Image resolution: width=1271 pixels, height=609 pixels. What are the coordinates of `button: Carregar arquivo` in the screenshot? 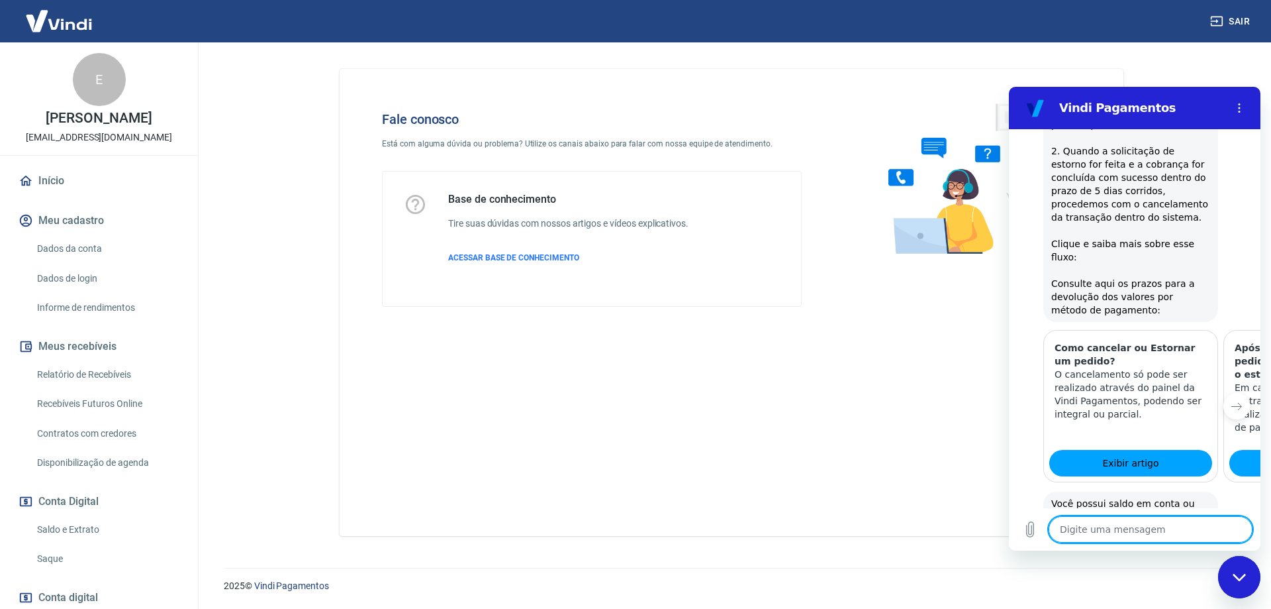 It's located at (21, 442).